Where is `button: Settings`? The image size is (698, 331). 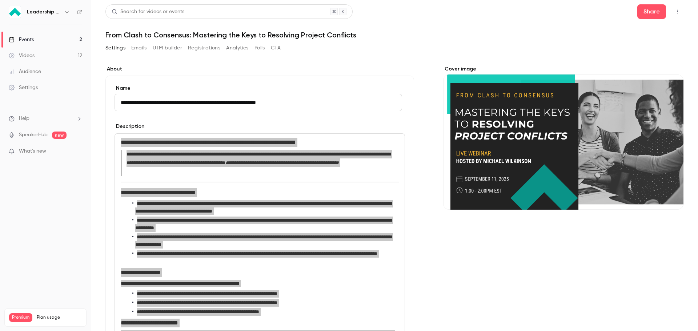
button: Settings is located at coordinates (115, 48).